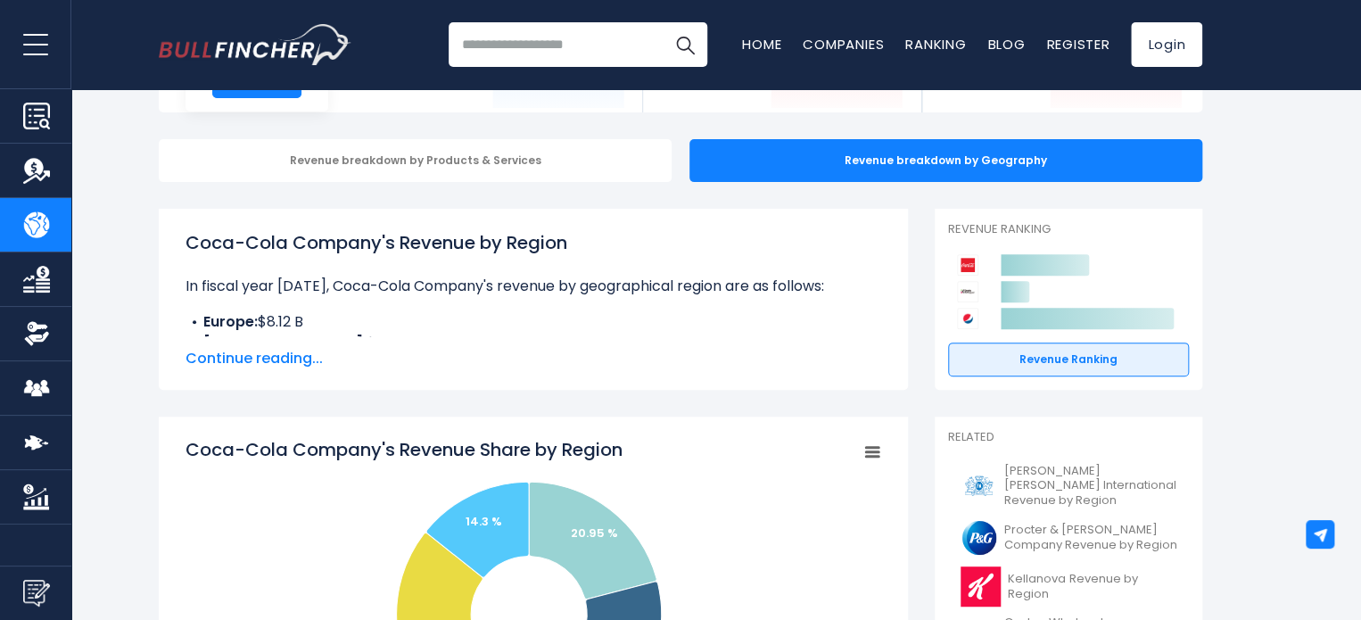 The height and width of the screenshot is (620, 1361). I want to click on tspan: Coca-Cola Company's Revenue Share by Region, so click(404, 449).